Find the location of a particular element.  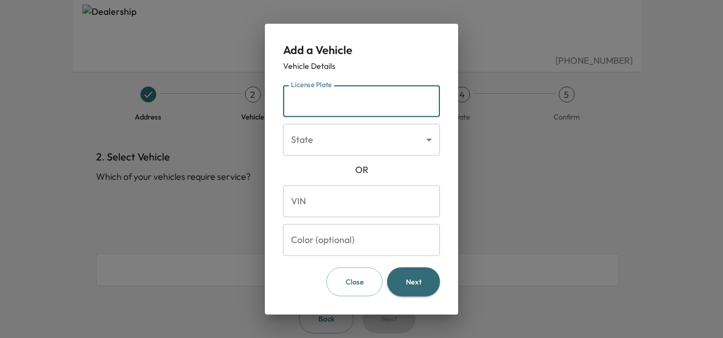

label: License Plate is located at coordinates (312, 85).